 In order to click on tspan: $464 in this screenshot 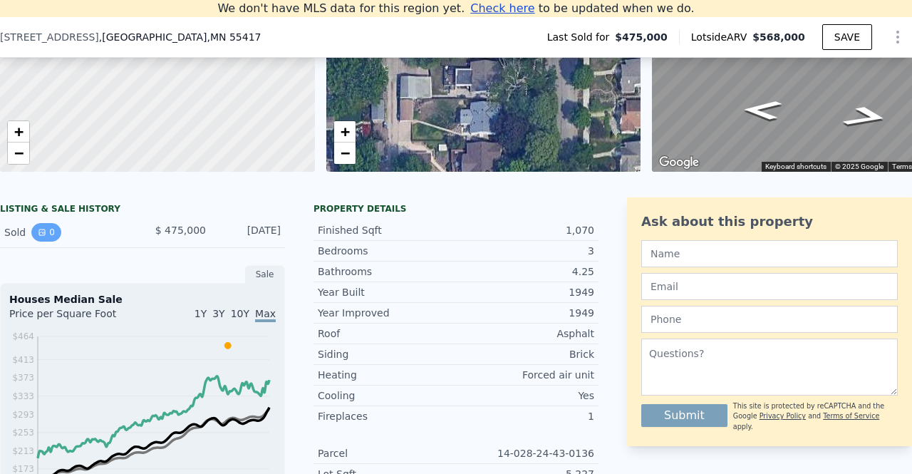, I will do `click(23, 336)`.